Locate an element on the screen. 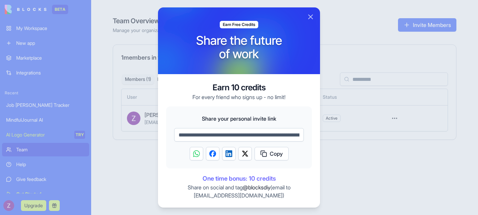 Image resolution: width=478 pixels, height=215 pixels. button: Share on Twitter is located at coordinates (245, 154).